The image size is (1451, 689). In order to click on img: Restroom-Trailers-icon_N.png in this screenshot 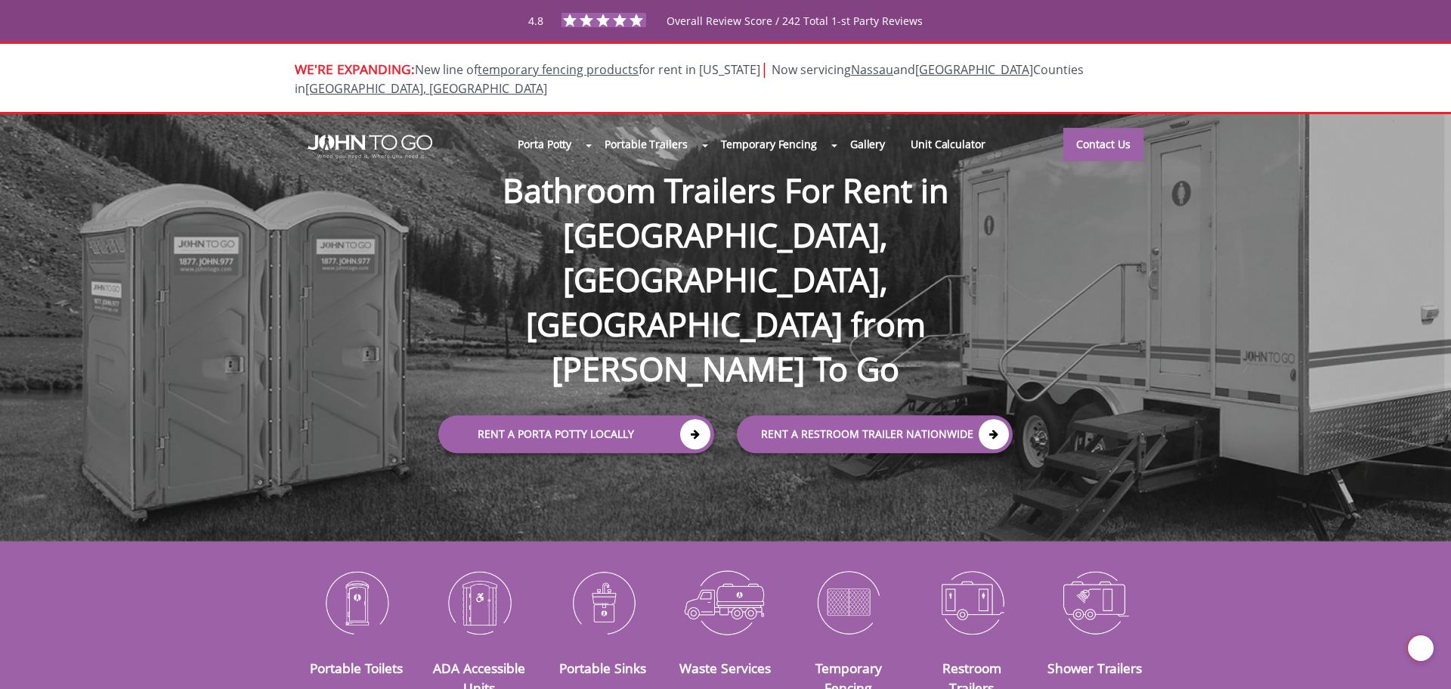, I will do `click(971, 602)`.